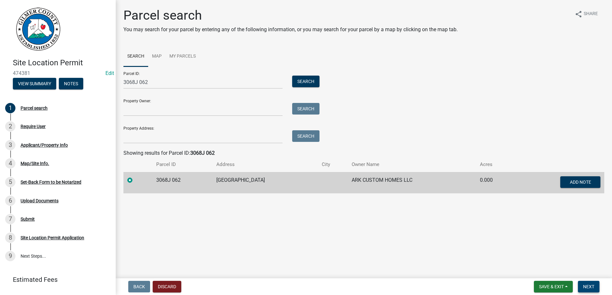  I want to click on h1: Parcel search, so click(290, 15).